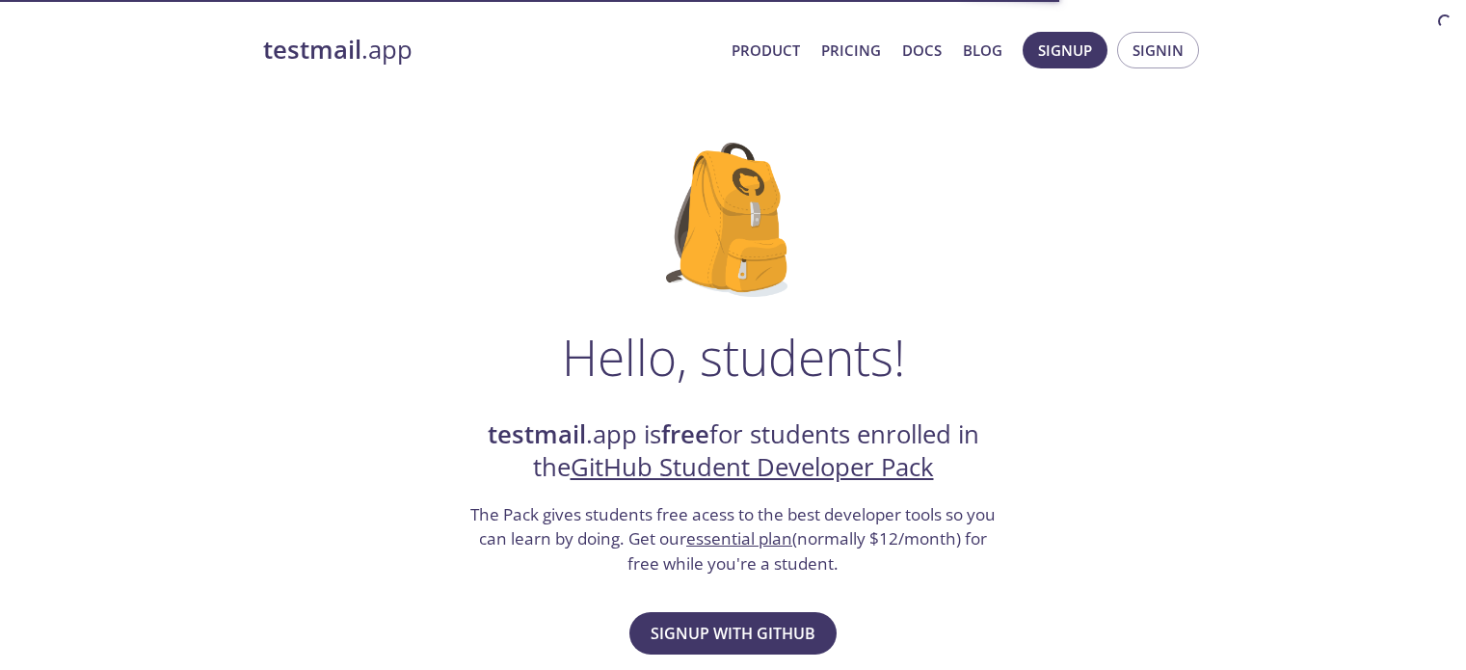 This screenshot has height=670, width=1466. What do you see at coordinates (1065, 50) in the screenshot?
I see `span: Signup` at bounding box center [1065, 50].